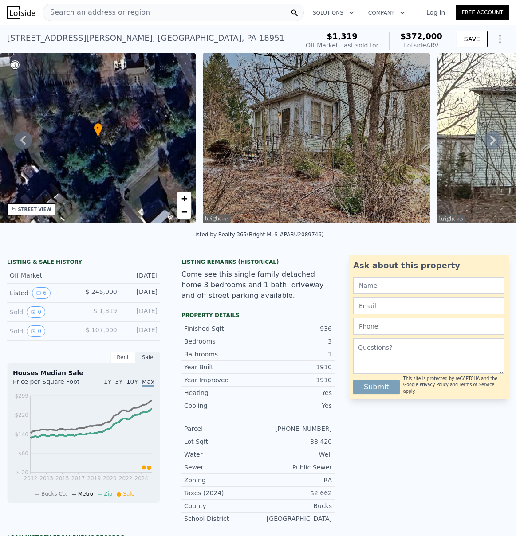 This screenshot has width=516, height=536. I want to click on button: Company, so click(386, 13).